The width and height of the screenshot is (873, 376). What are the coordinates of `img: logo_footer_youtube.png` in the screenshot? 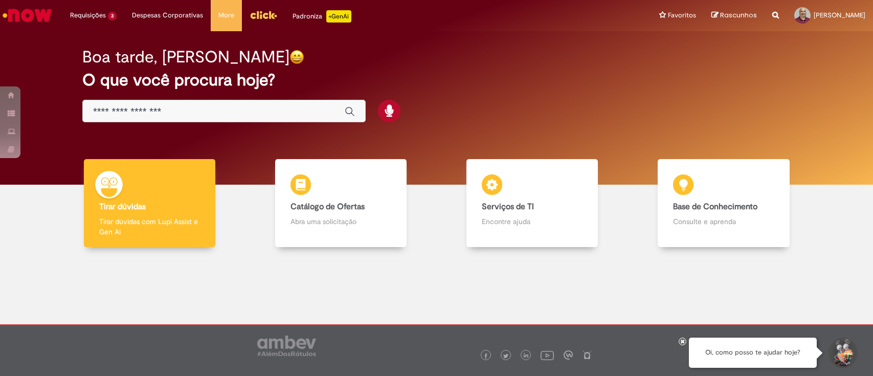 It's located at (547, 355).